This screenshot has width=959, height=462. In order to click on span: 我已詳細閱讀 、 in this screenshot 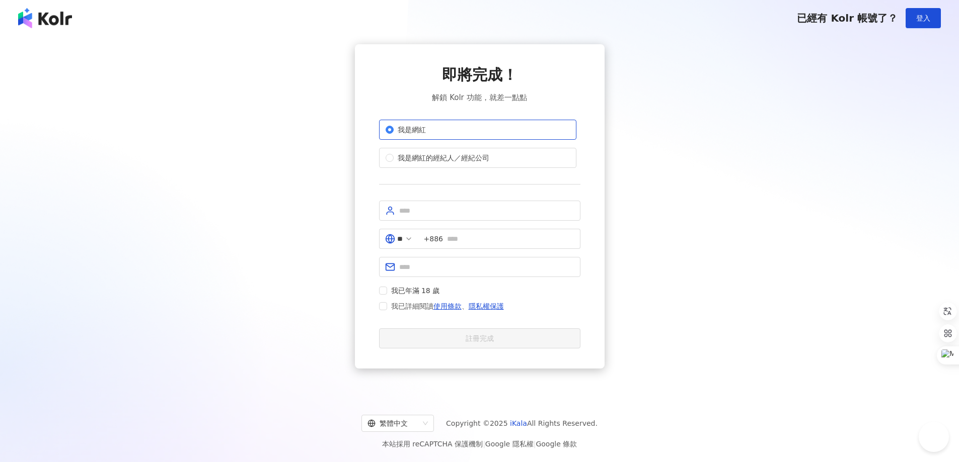, I will do `click(447, 306)`.